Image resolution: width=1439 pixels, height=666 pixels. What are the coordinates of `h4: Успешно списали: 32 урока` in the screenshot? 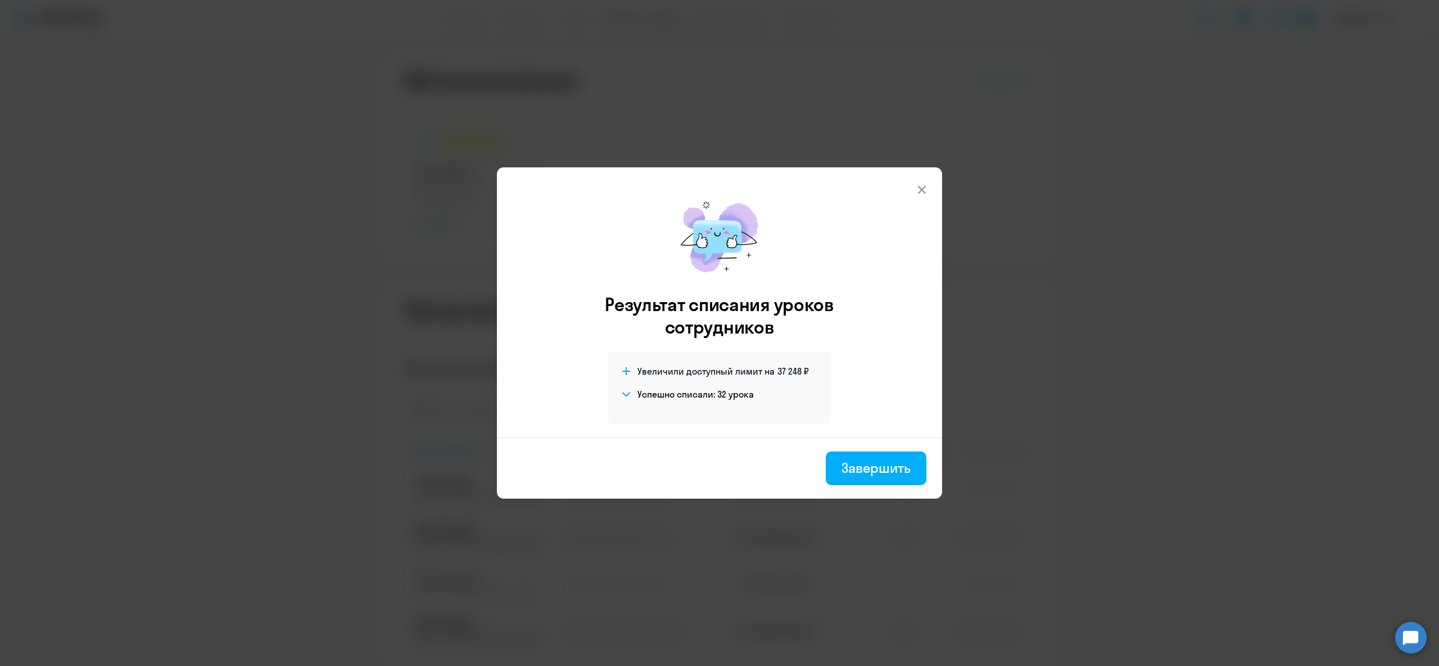 It's located at (695, 395).